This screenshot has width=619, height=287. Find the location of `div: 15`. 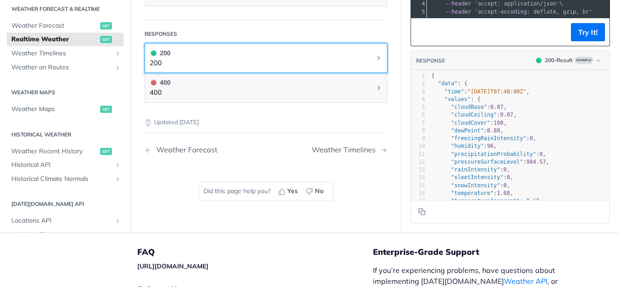

div: 15 is located at coordinates (418, 185).